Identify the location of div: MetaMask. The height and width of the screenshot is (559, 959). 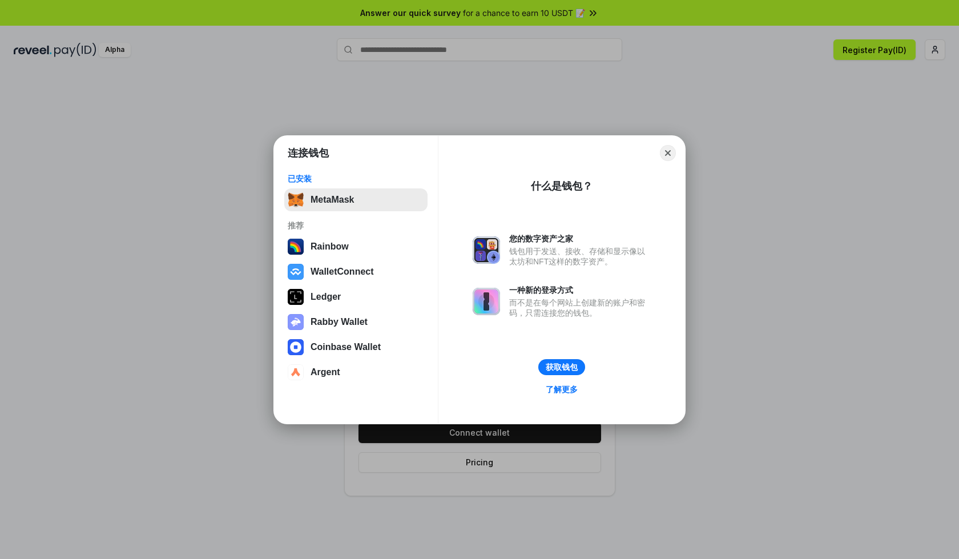
(332, 200).